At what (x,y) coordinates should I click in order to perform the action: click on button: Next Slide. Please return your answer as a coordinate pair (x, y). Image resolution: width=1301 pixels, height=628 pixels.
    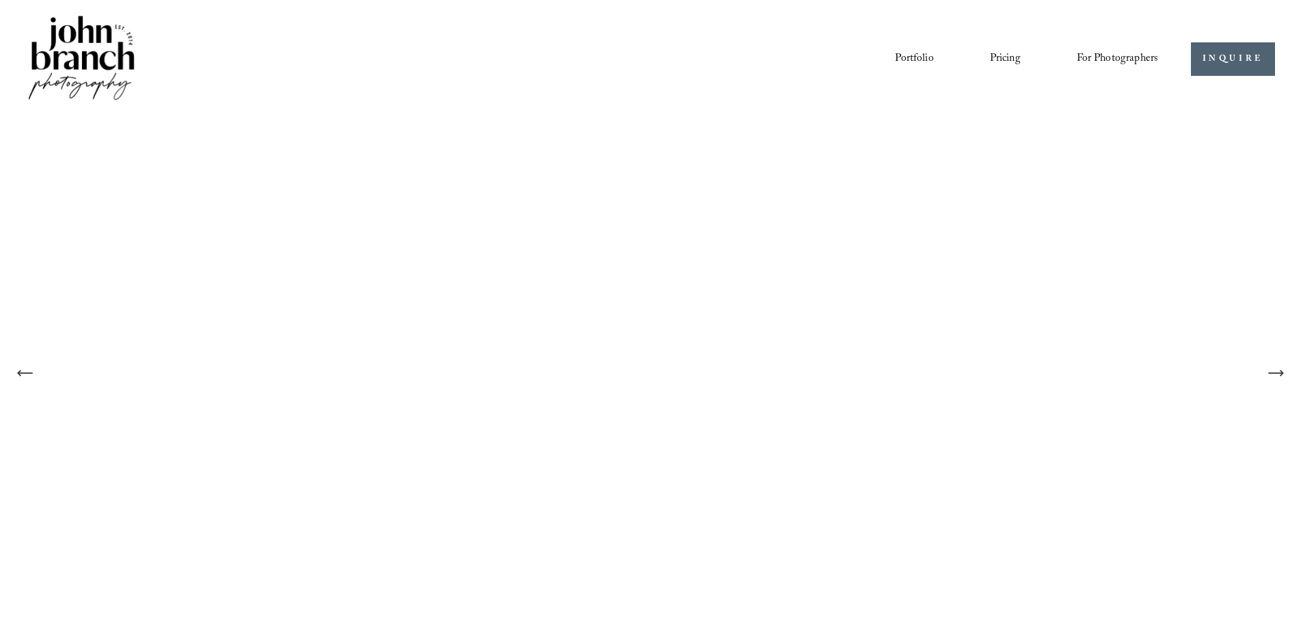
    Looking at the image, I should click on (1276, 373).